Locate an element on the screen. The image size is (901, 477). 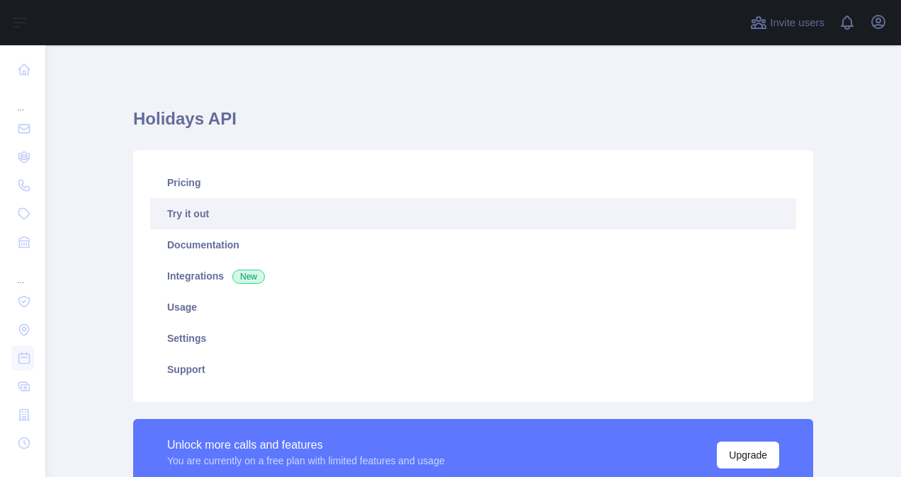
button: Upgrade is located at coordinates (748, 456).